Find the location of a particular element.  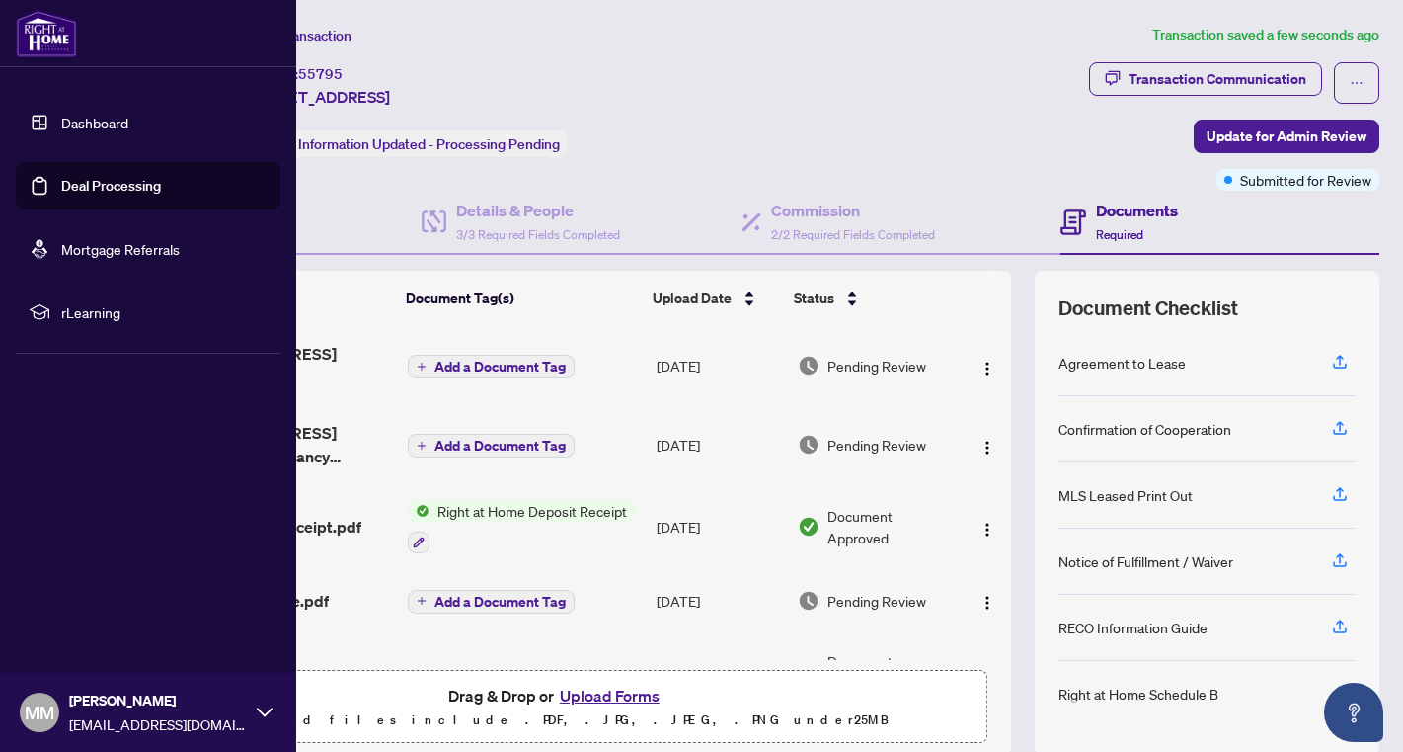

button: Open asap is located at coordinates (1354, 712).